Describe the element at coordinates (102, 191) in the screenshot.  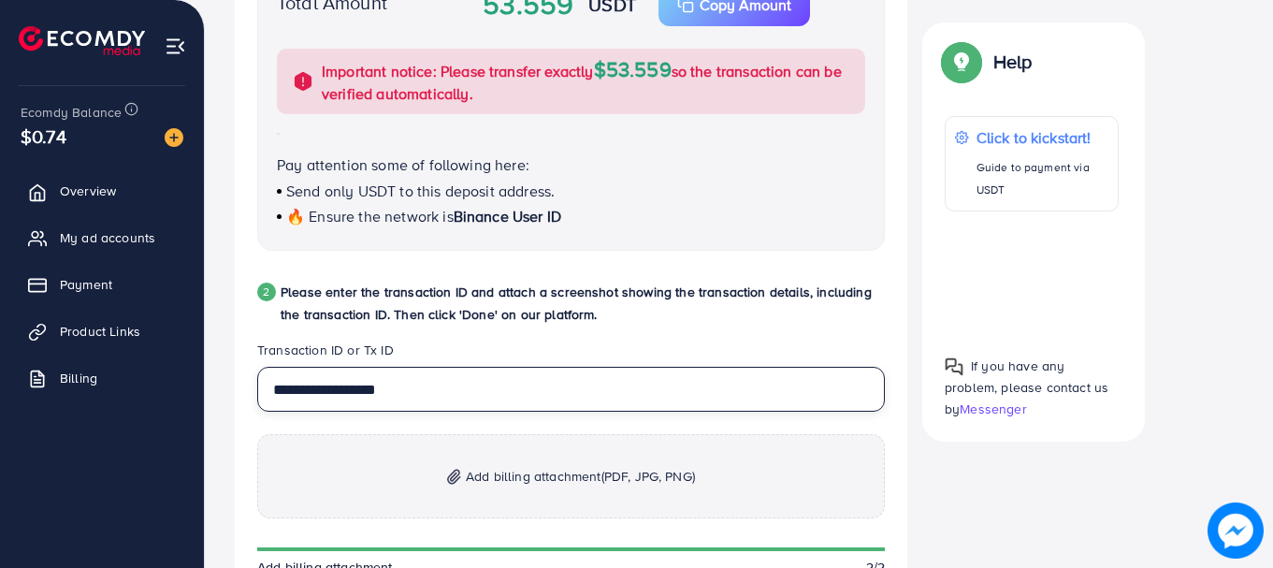
I see `a: Overview` at that location.